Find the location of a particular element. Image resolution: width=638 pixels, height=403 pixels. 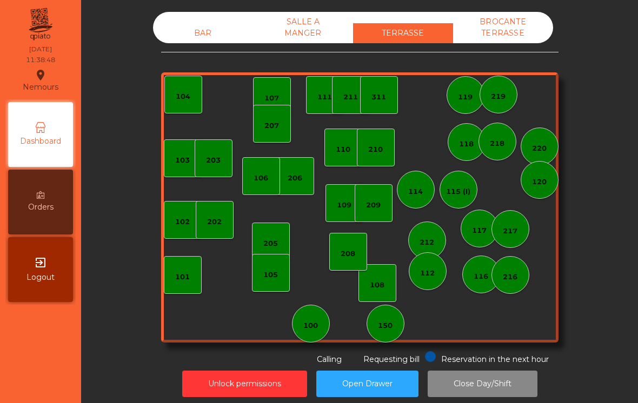

div: TERRASSE is located at coordinates (403, 33).